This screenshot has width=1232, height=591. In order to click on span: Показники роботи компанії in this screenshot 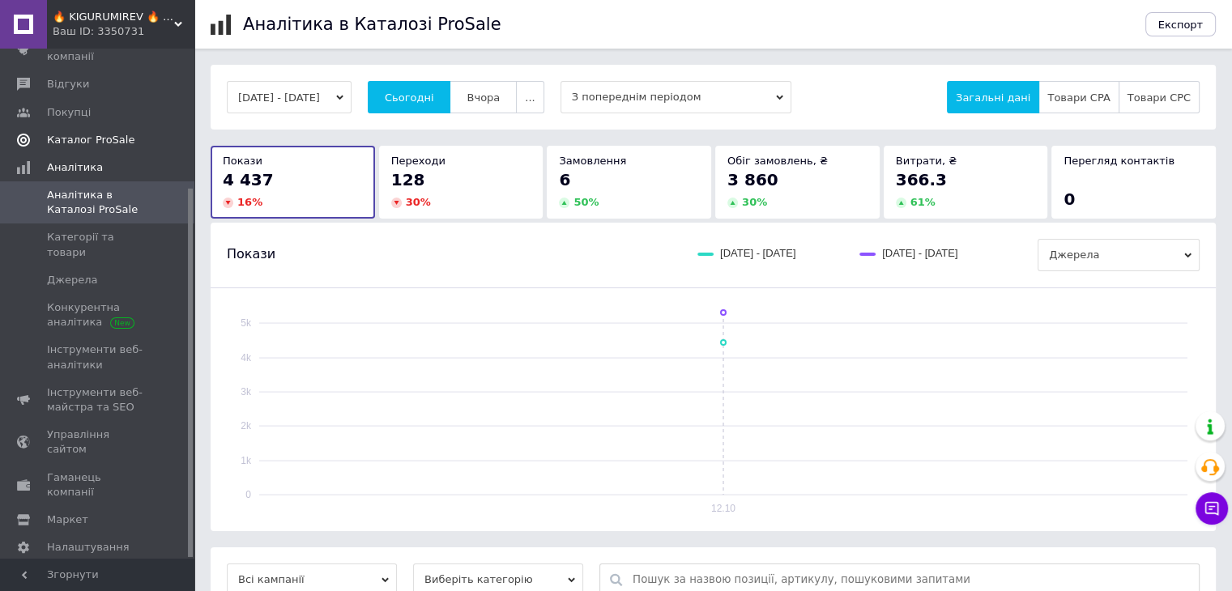, I will do `click(98, 49)`.